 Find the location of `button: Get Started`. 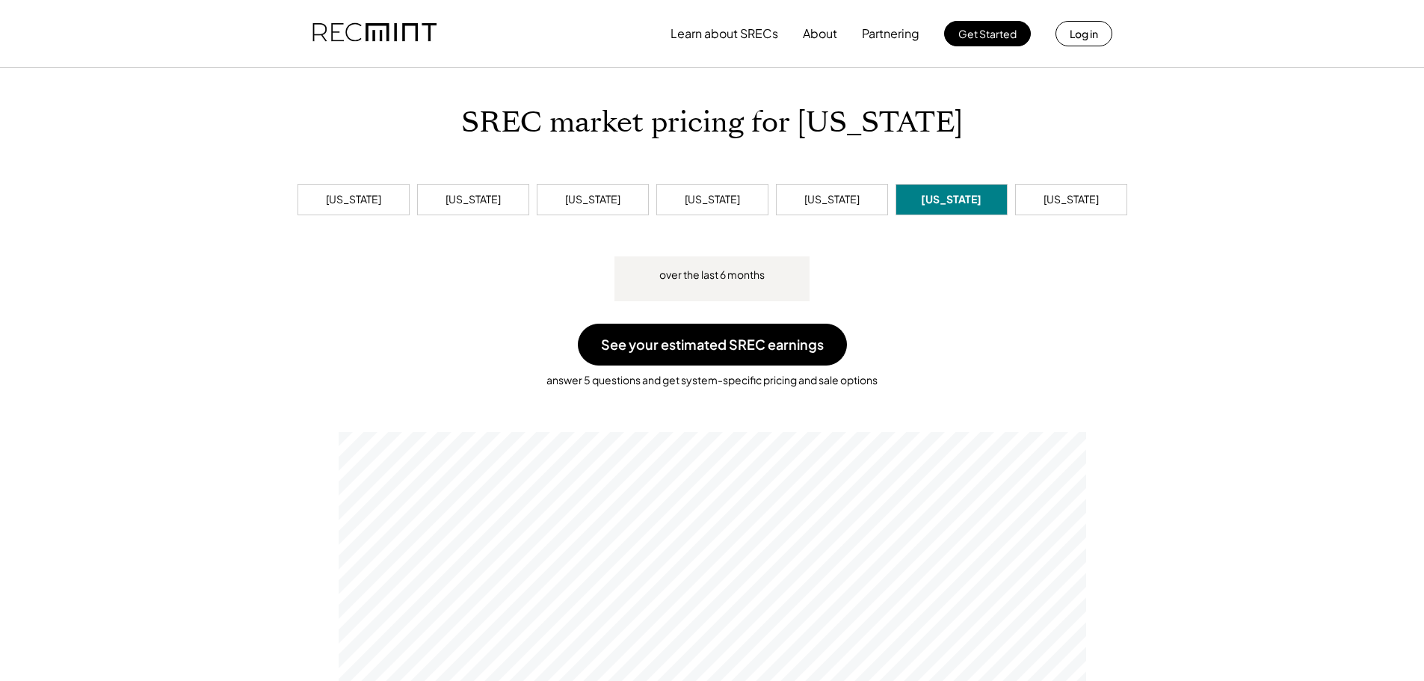

button: Get Started is located at coordinates (987, 34).